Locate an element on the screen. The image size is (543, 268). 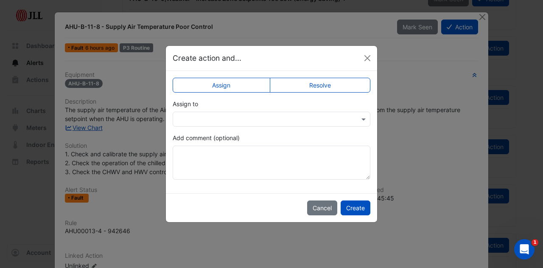
label: Resolve is located at coordinates (320, 85).